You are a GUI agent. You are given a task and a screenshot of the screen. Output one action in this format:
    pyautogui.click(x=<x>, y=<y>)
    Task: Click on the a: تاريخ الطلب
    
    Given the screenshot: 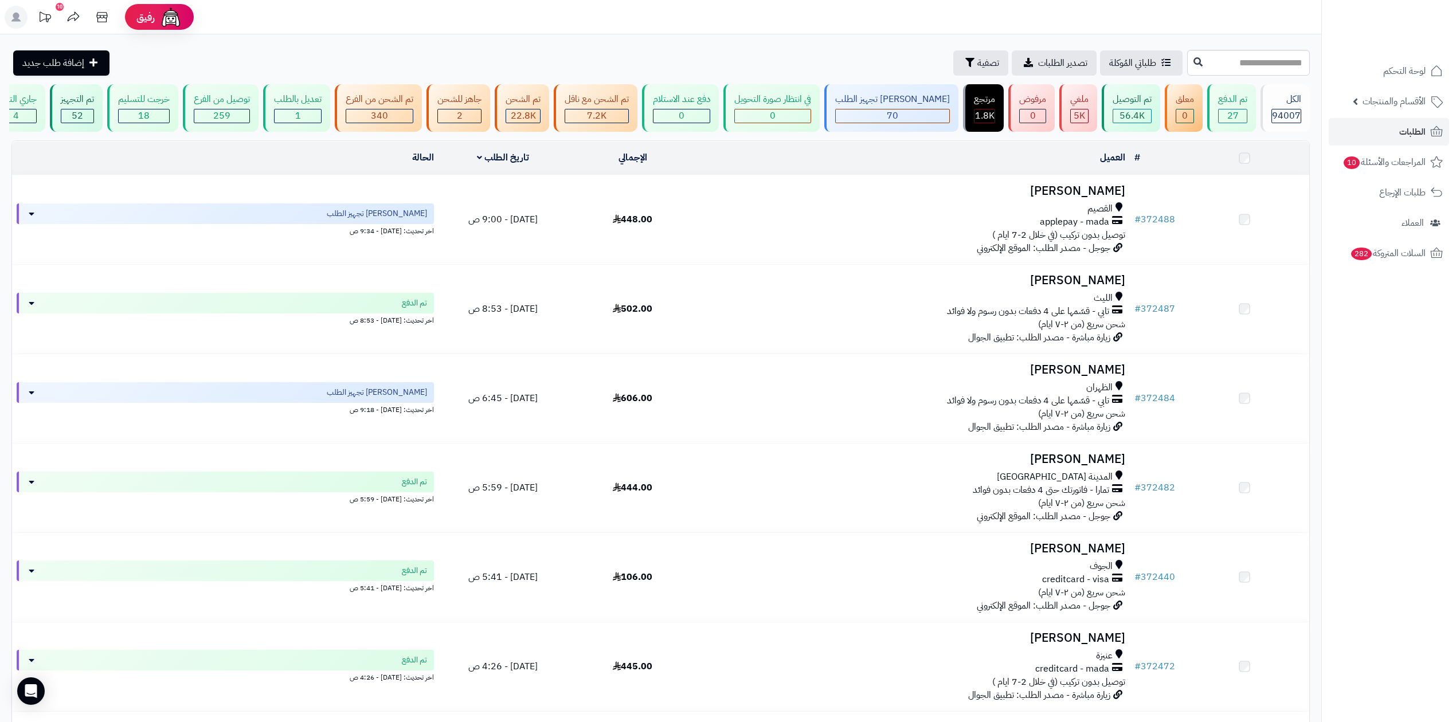 What is the action you would take?
    pyautogui.click(x=503, y=158)
    